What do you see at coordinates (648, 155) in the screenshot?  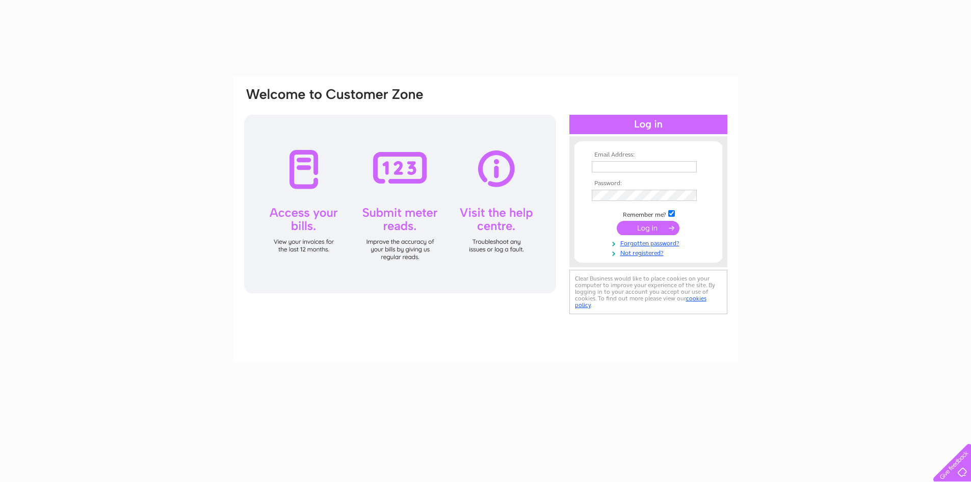 I see `th: Email Address:` at bounding box center [648, 155].